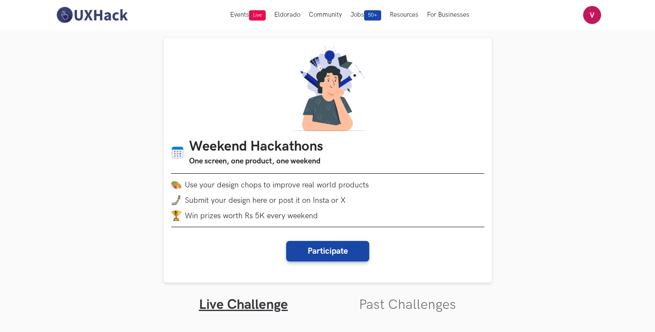 The width and height of the screenshot is (655, 332). Describe the element at coordinates (328, 216) in the screenshot. I see `li: Win prizes worth Rs 5K every weekend` at that location.